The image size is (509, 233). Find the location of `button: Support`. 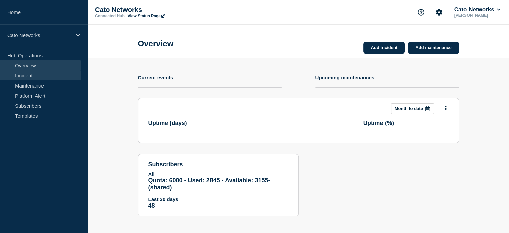

button: Support is located at coordinates (421, 12).